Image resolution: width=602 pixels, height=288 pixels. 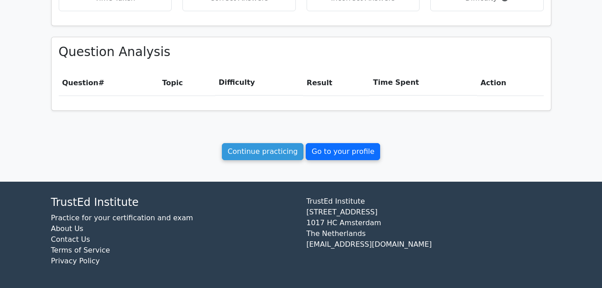 I want to click on a: Go to your profile, so click(x=343, y=151).